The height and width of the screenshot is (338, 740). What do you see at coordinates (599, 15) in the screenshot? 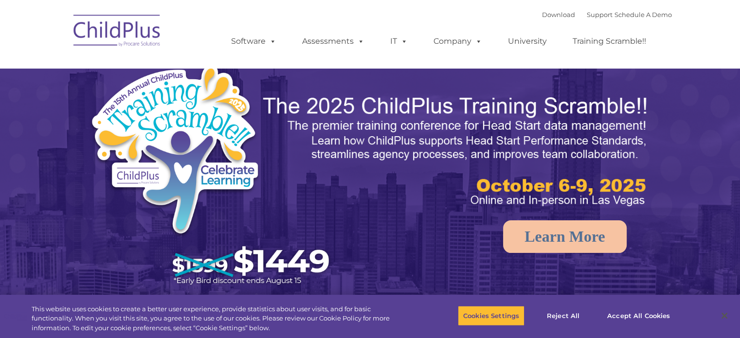
I see `a: Support` at bounding box center [599, 15].